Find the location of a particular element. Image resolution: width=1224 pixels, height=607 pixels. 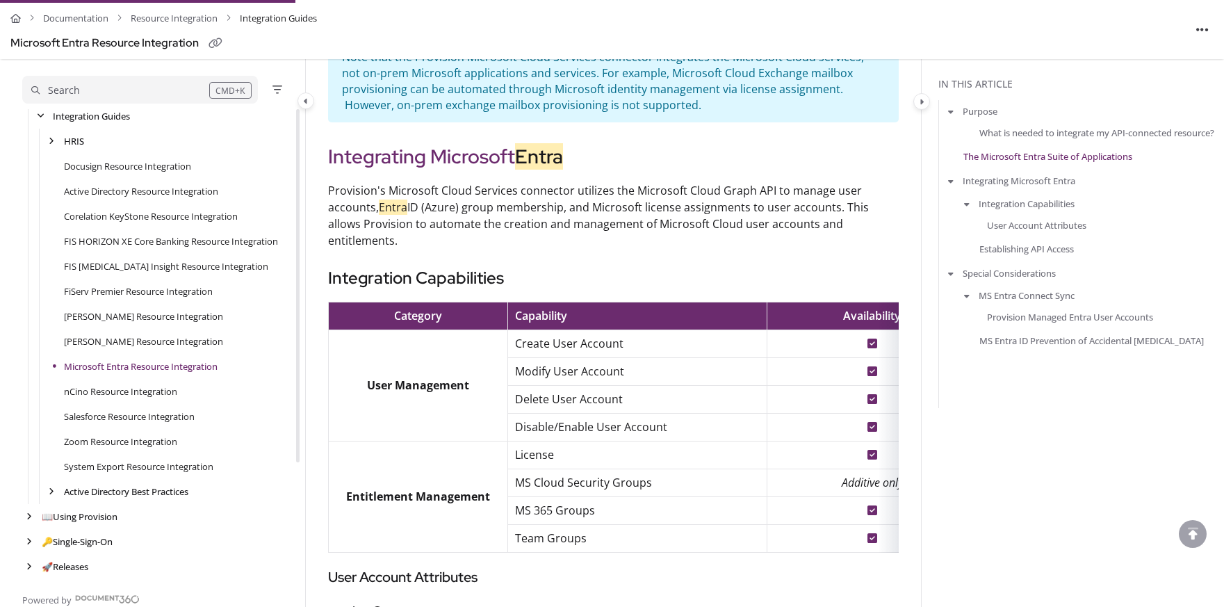

a: Using Provision is located at coordinates (79, 516).